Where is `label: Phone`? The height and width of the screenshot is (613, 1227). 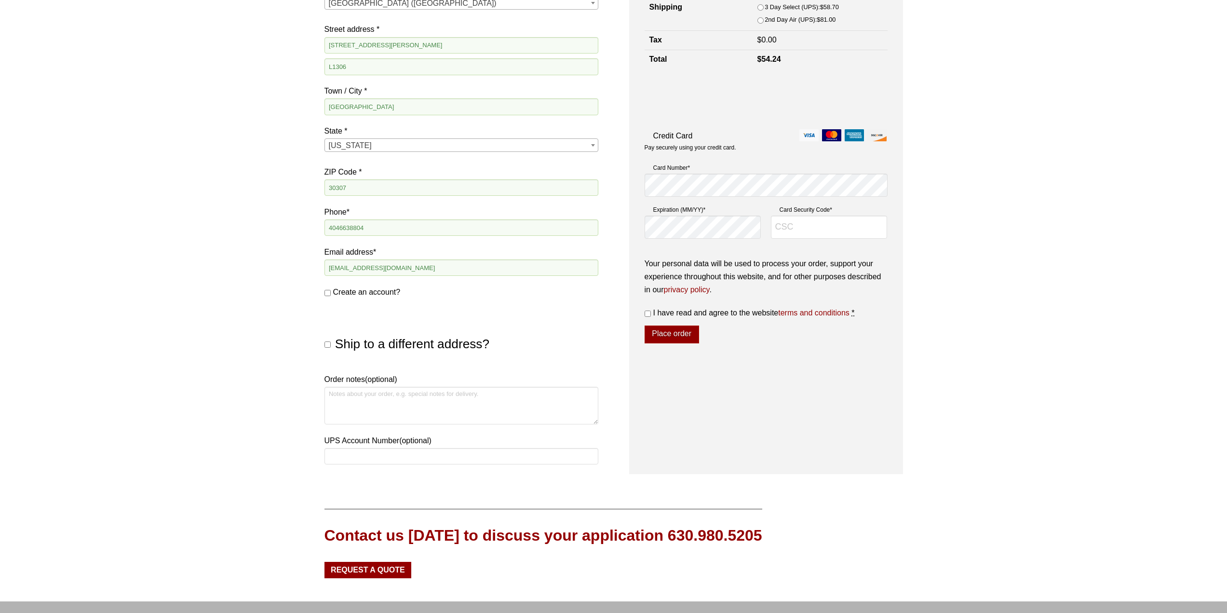 label: Phone is located at coordinates (461, 212).